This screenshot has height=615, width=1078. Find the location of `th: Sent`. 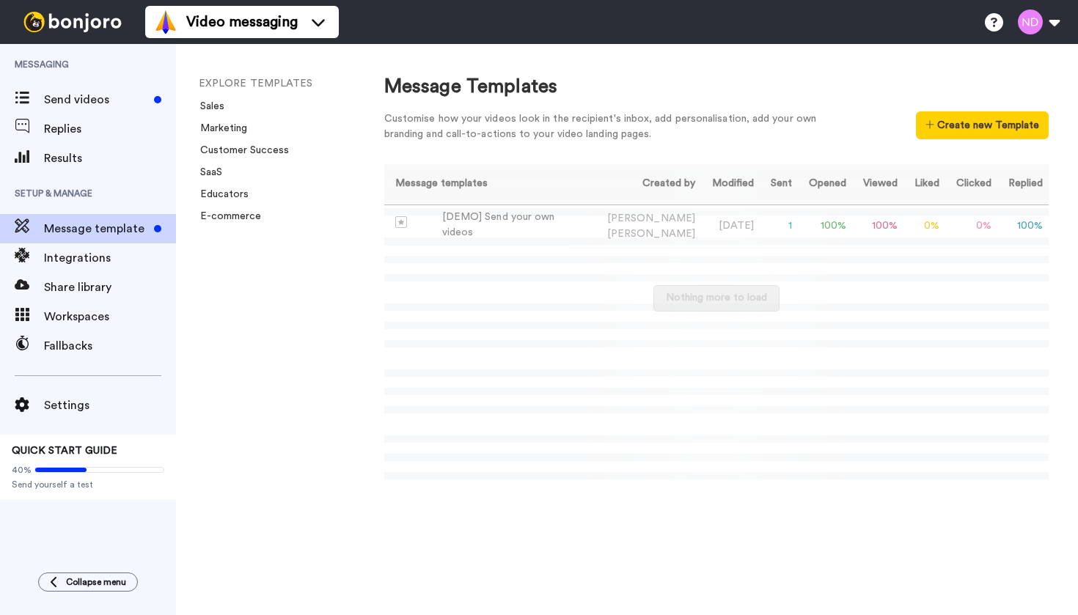

th: Sent is located at coordinates (779, 184).